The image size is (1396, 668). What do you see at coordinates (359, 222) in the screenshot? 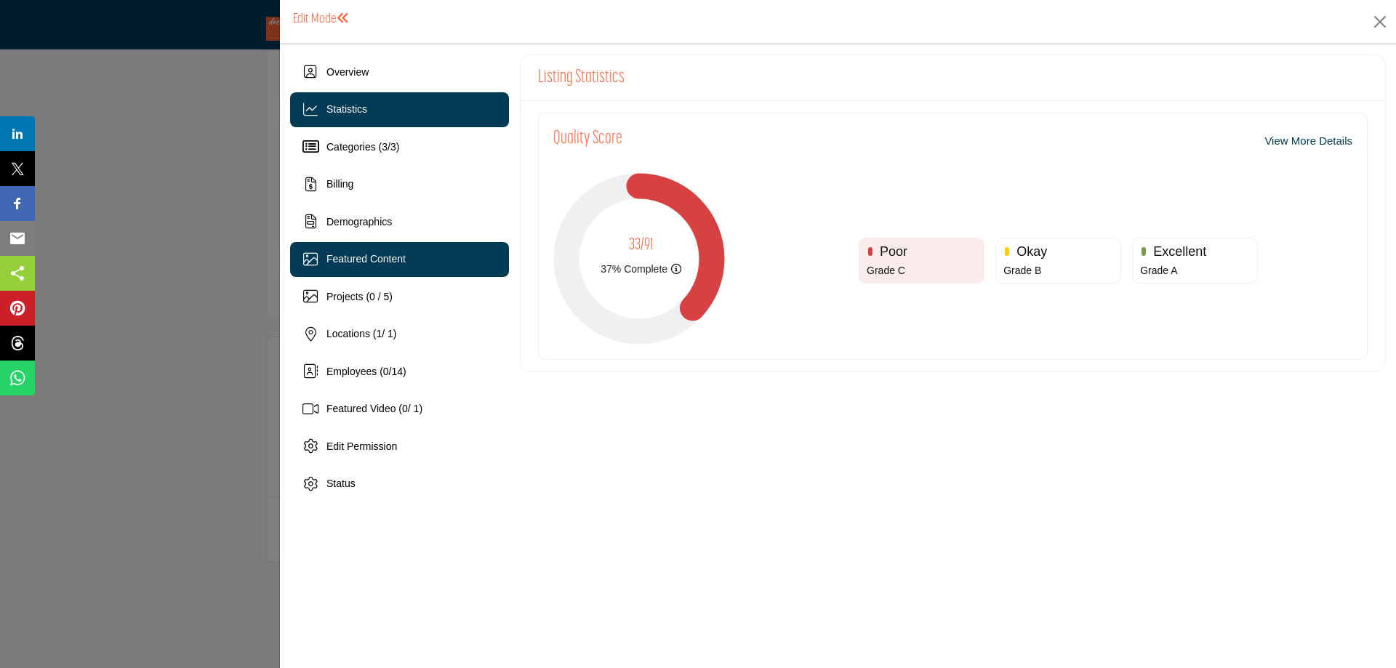
I see `span: Demographics` at bounding box center [359, 222].